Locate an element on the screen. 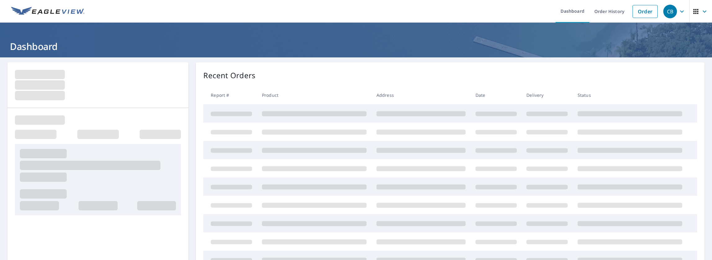 This screenshot has height=260, width=712. a: Order is located at coordinates (645, 11).